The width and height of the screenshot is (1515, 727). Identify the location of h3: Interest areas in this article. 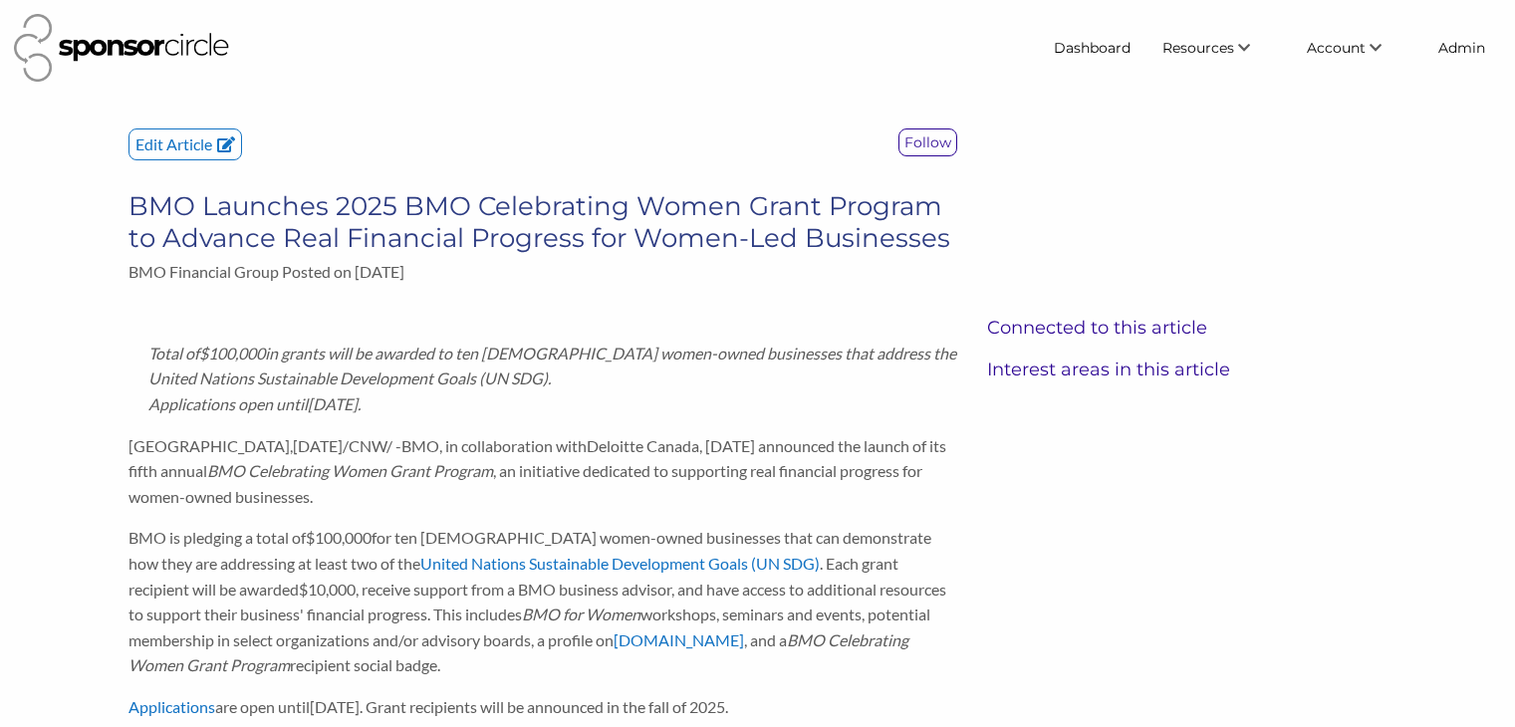
(1186, 369).